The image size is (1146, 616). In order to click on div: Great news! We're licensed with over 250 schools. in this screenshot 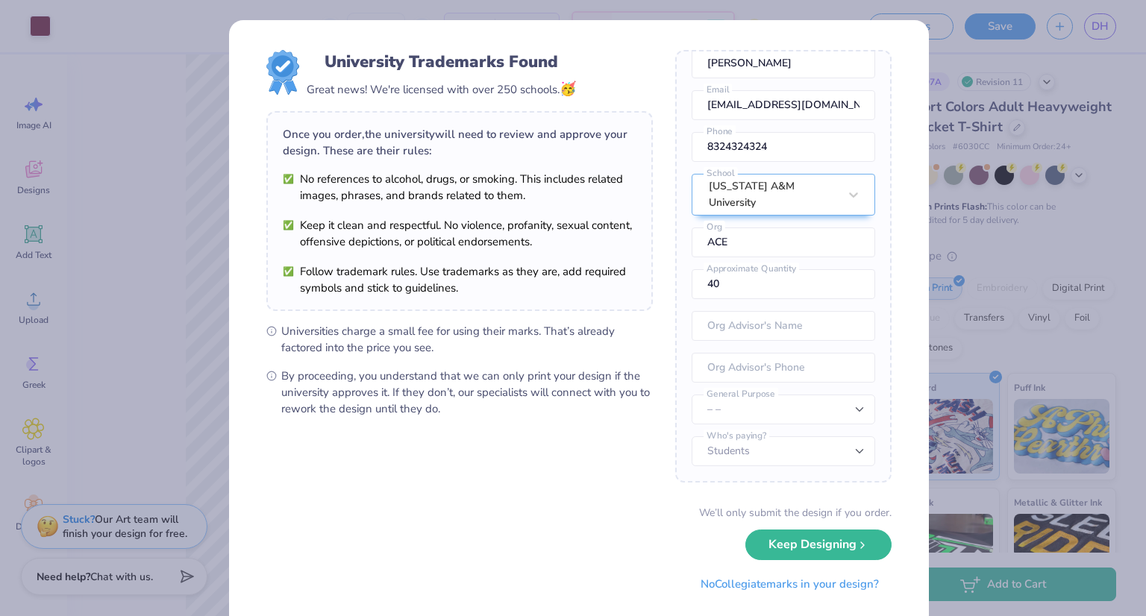, I will do `click(441, 89)`.